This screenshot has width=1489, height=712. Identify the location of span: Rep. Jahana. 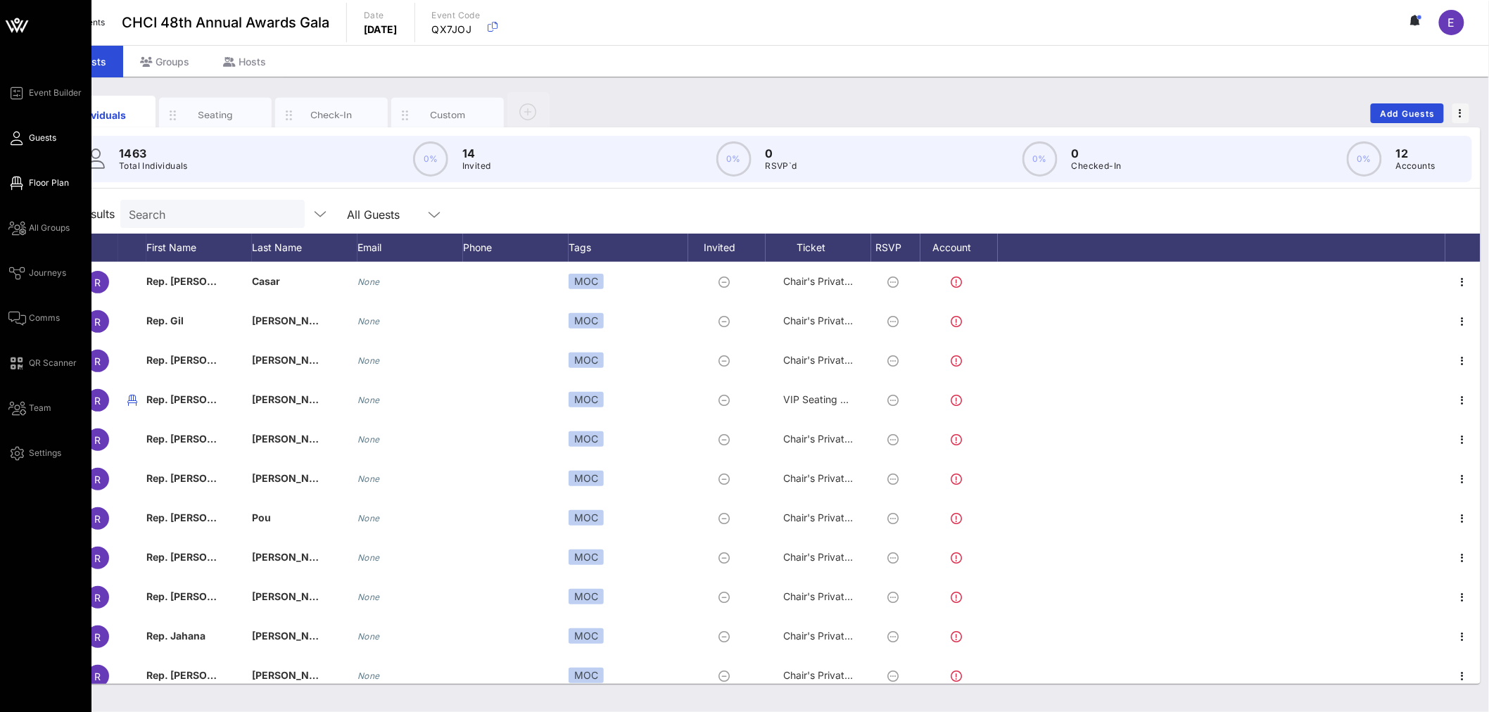
(176, 635).